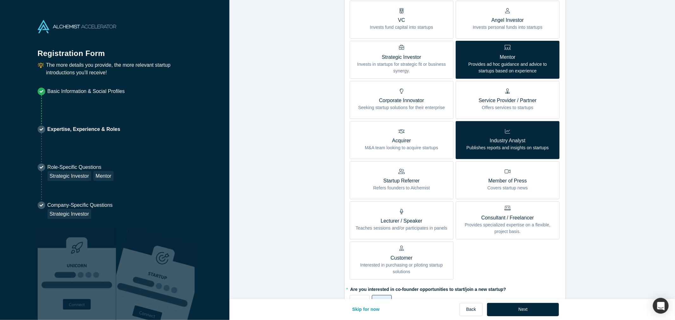 Image resolution: width=675 pixels, height=320 pixels. What do you see at coordinates (508, 68) in the screenshot?
I see `p: Provides ad hoc guidance and advice to startups based on experience` at bounding box center [508, 68].